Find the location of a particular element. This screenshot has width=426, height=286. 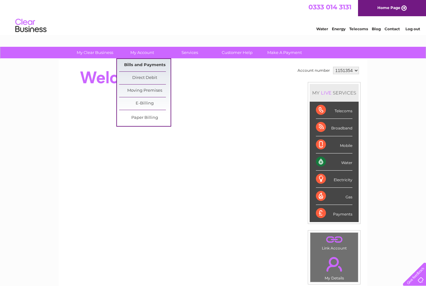

a: Customer Help is located at coordinates (237, 52).